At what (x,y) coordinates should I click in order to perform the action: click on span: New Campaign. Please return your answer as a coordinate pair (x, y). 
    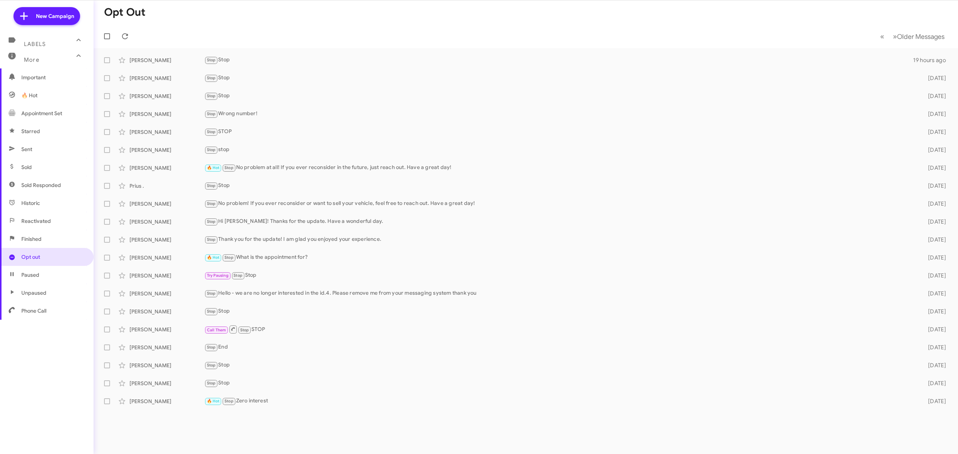
    Looking at the image, I should click on (55, 16).